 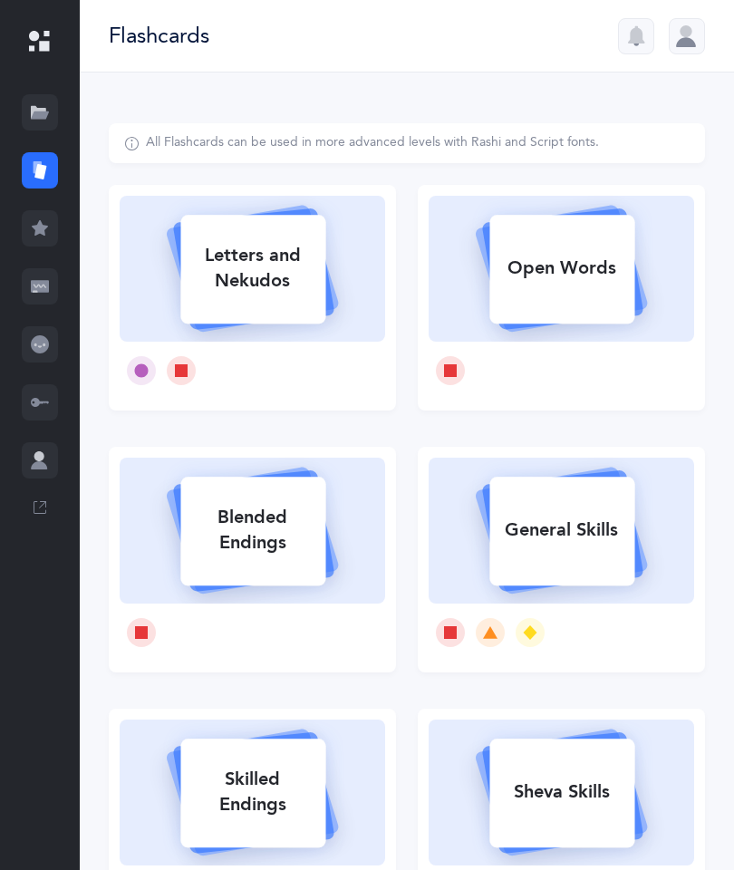 I want to click on div: Letters and Nekudos, so click(x=253, y=268).